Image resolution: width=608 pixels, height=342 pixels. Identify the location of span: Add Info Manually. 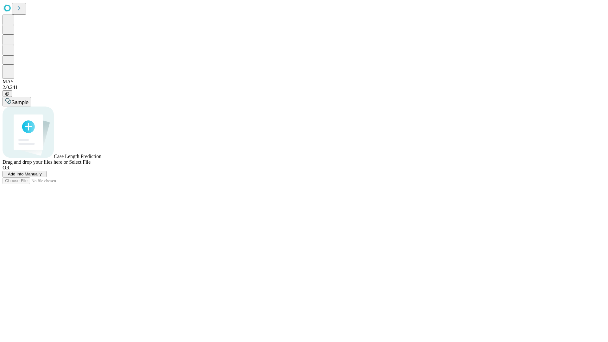
(25, 174).